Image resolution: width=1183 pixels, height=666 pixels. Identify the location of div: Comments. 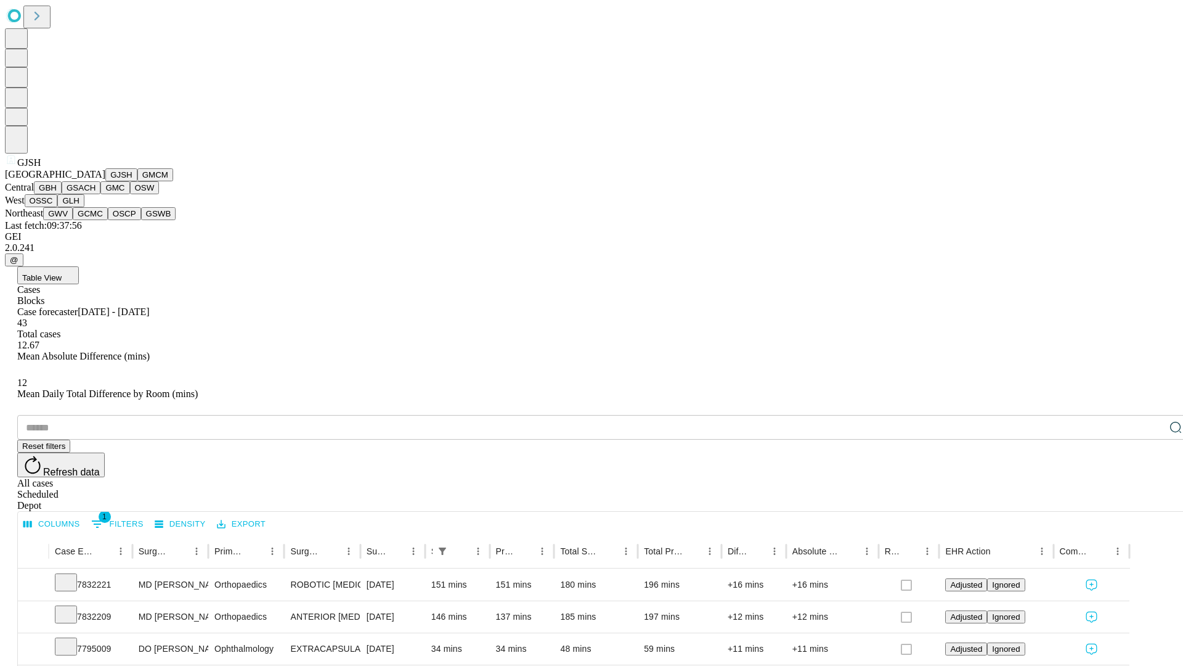
(1075, 551).